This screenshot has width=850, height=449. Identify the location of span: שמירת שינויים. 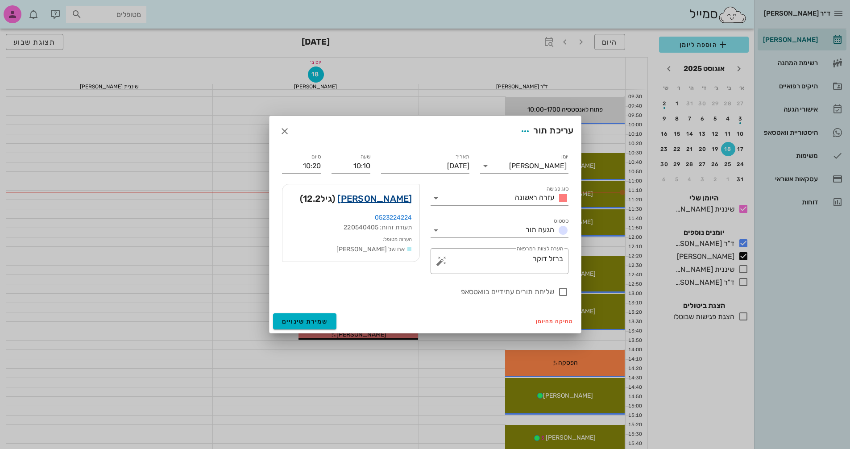
(305, 321).